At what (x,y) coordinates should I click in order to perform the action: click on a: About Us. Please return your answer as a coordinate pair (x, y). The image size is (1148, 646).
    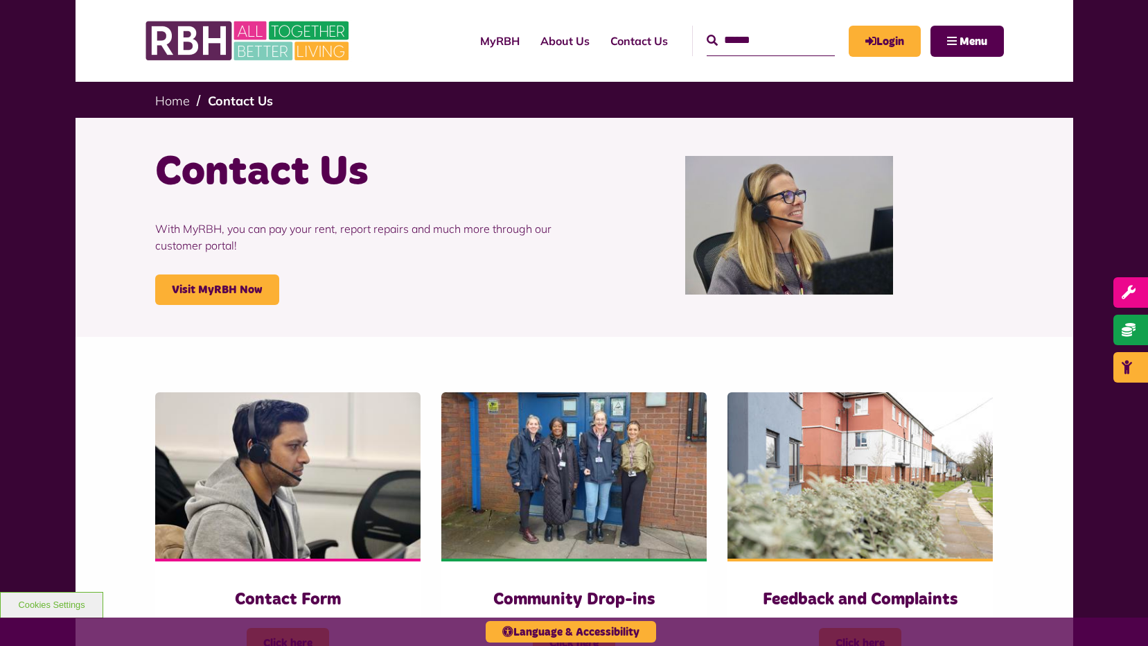
    Looking at the image, I should click on (565, 41).